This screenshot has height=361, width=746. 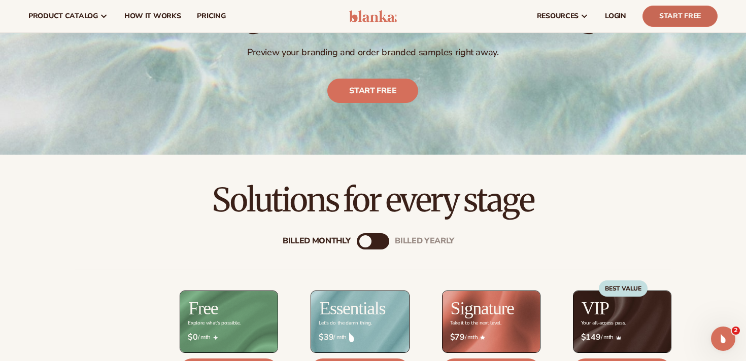 I want to click on div: billed Yearly, so click(x=424, y=241).